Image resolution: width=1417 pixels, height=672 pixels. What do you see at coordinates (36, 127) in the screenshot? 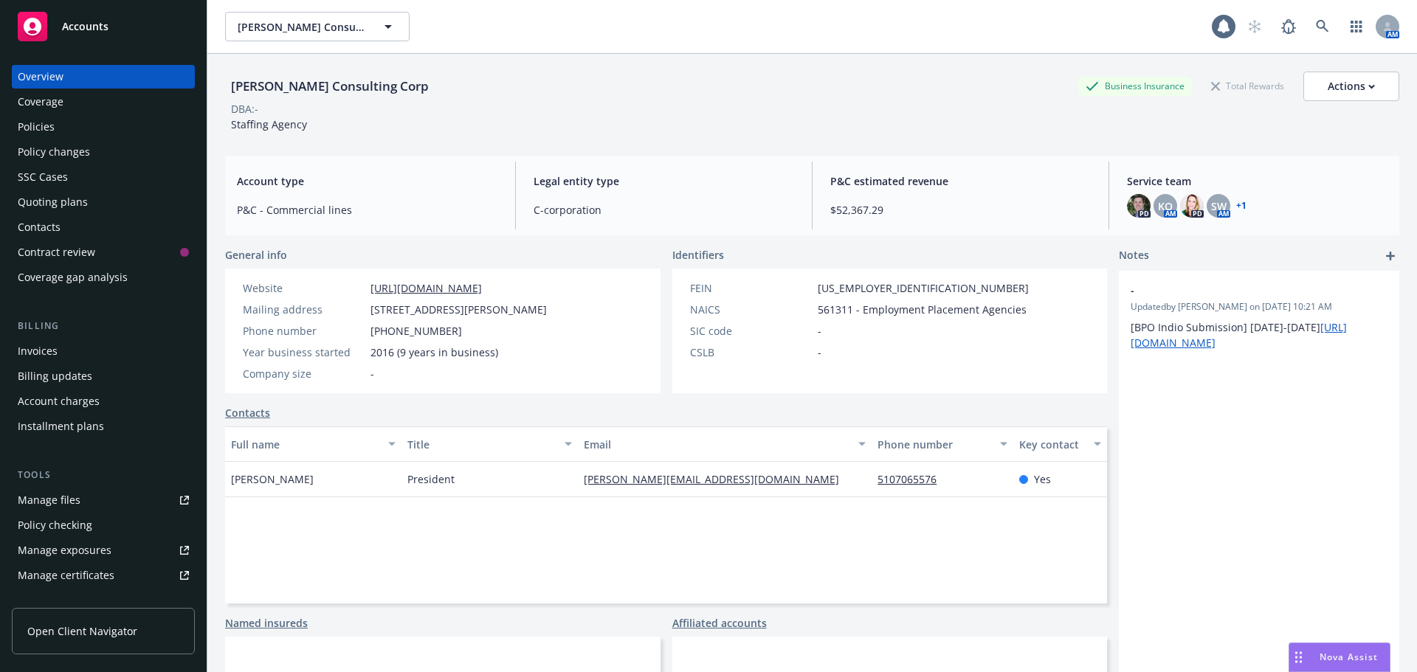
I see `div: Policies` at bounding box center [36, 127].